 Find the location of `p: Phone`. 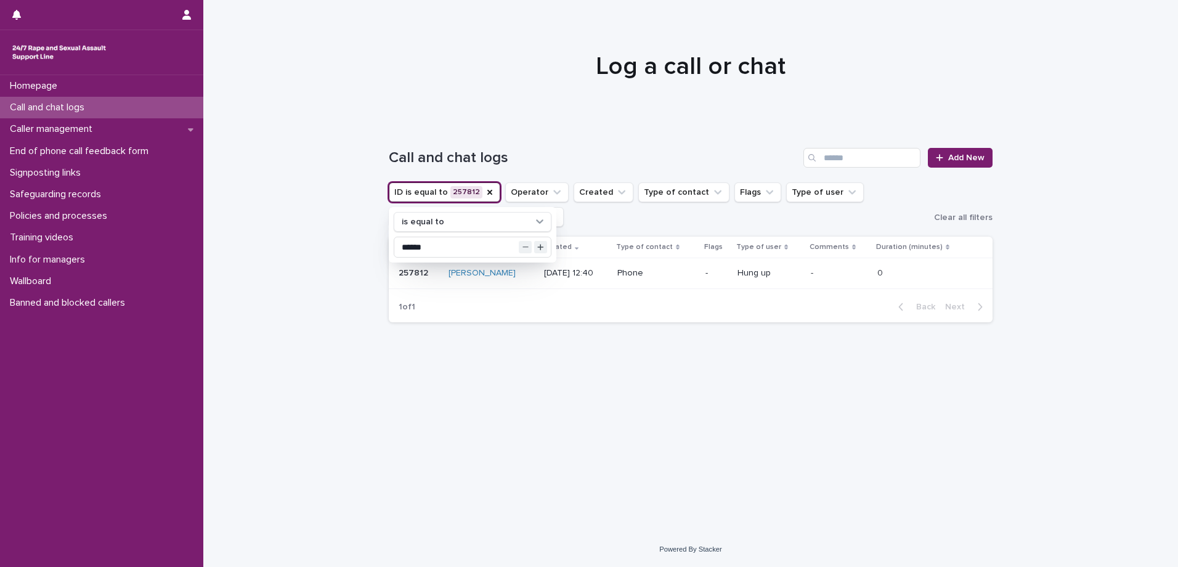

p: Phone is located at coordinates (655, 273).